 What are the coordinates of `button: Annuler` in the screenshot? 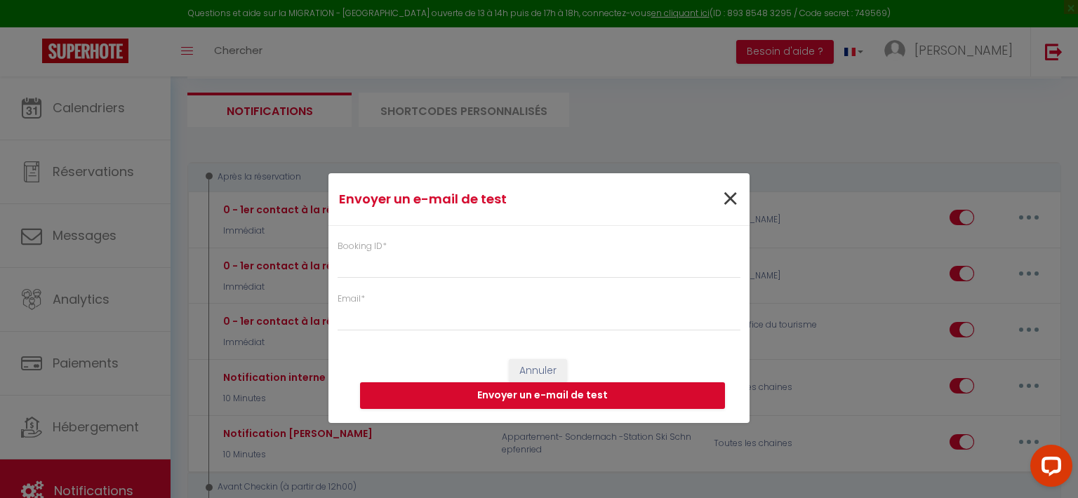 It's located at (538, 371).